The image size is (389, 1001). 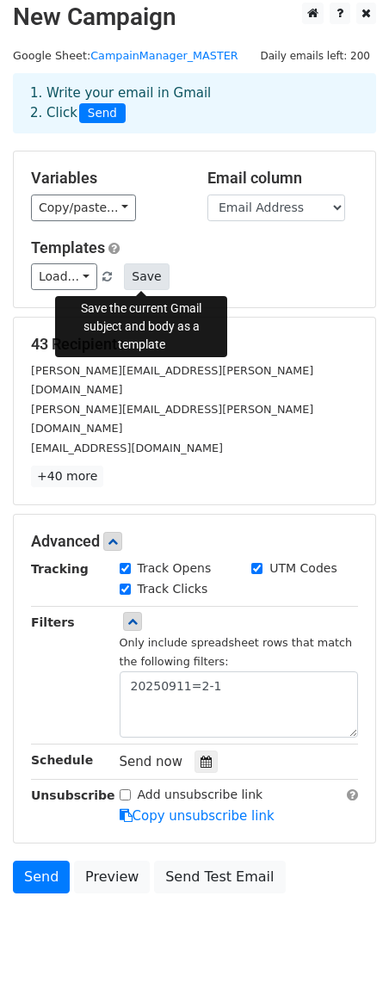 I want to click on a: Preview, so click(x=112, y=877).